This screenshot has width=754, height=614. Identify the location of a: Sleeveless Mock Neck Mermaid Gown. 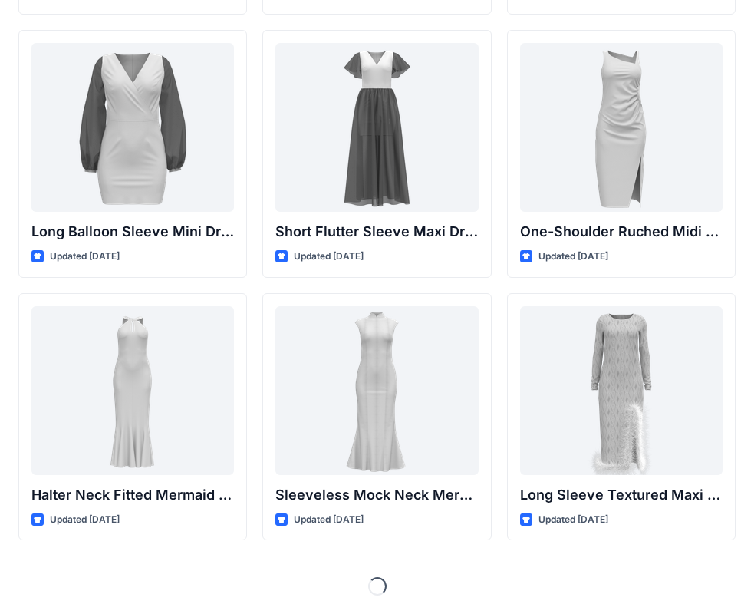
(377, 391).